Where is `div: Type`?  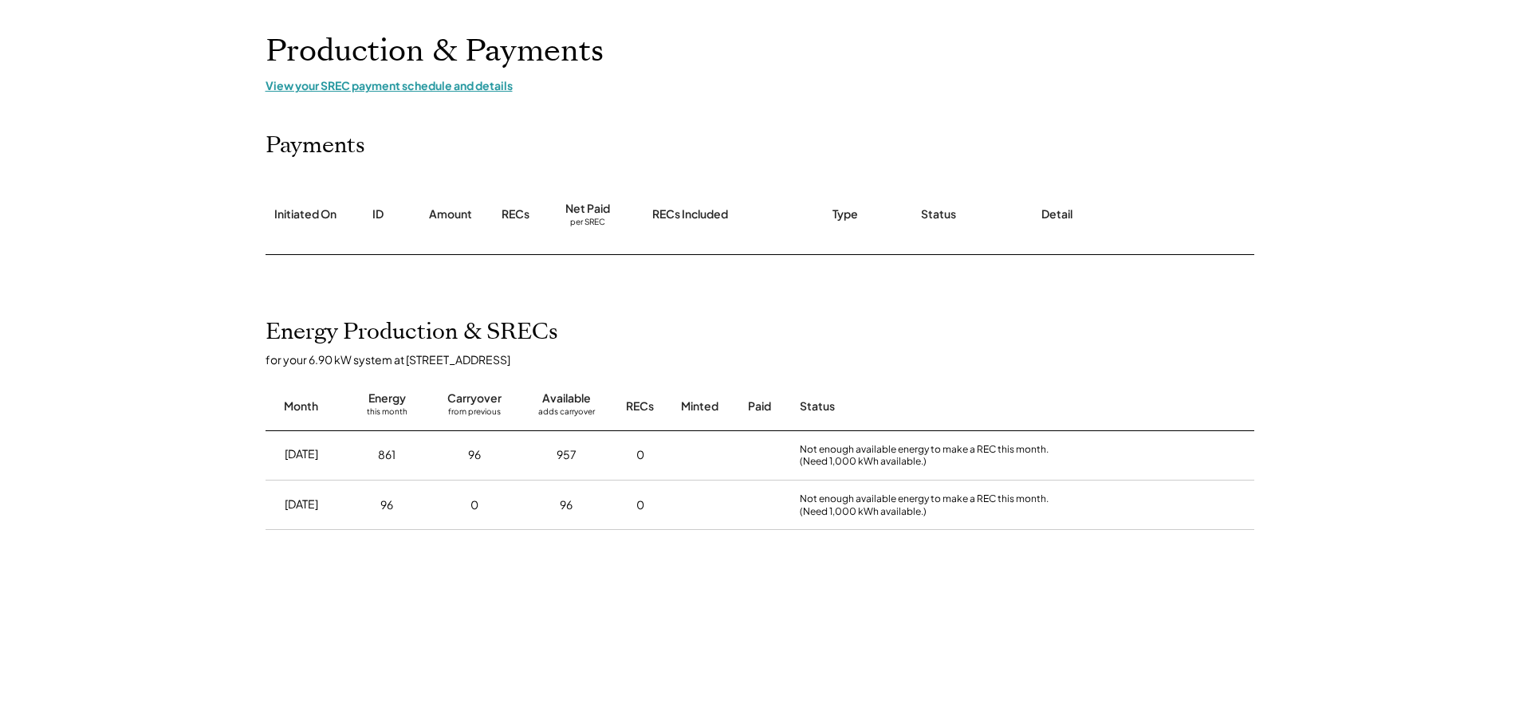 div: Type is located at coordinates (845, 215).